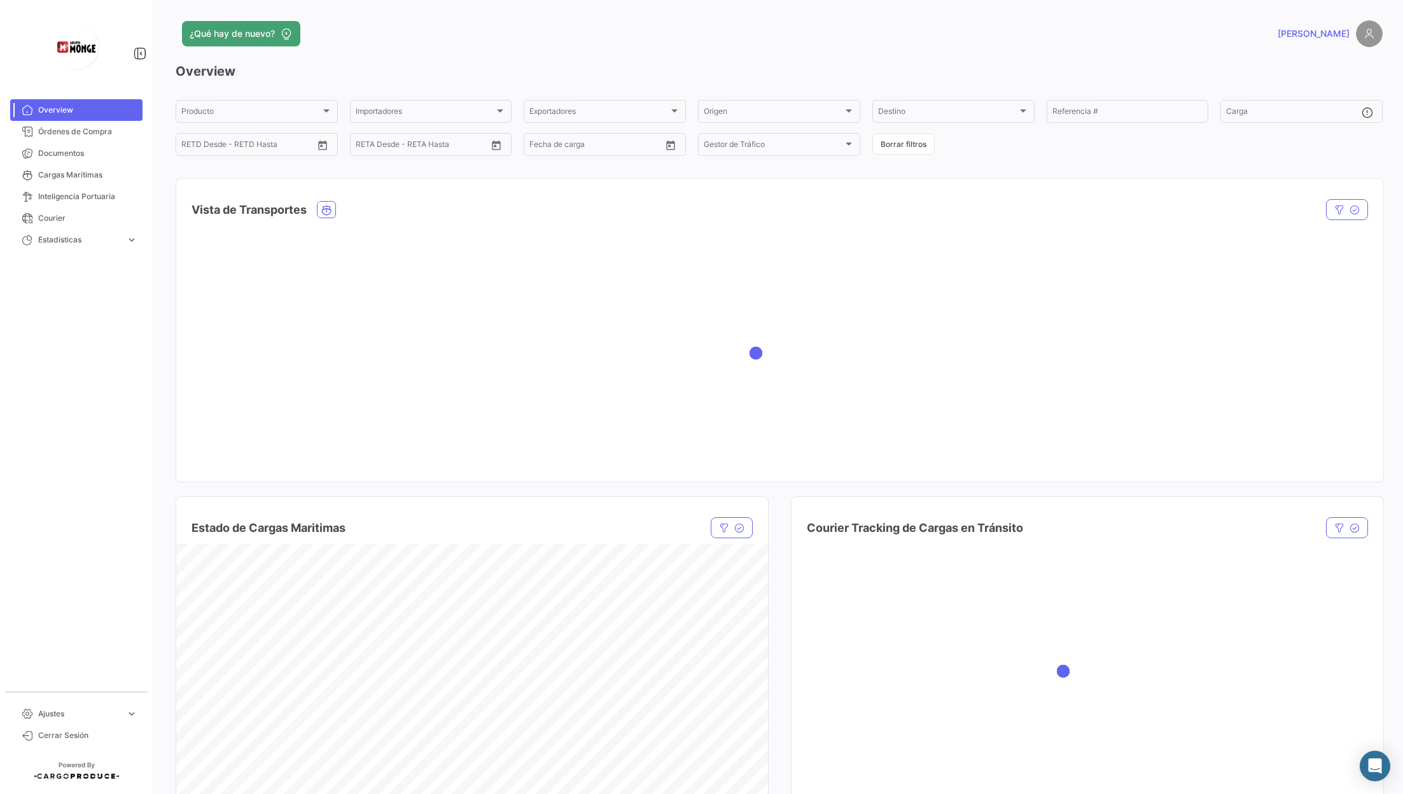  Describe the element at coordinates (773, 113) in the screenshot. I see `span: Origen` at that location.